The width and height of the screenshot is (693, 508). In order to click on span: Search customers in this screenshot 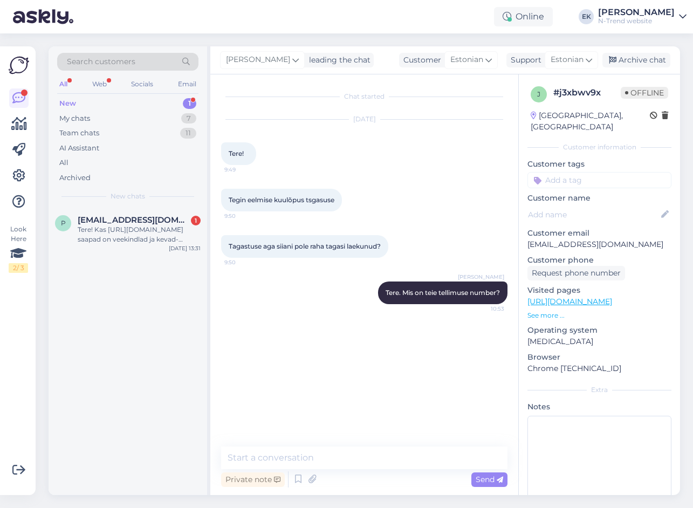, I will do `click(101, 62)`.